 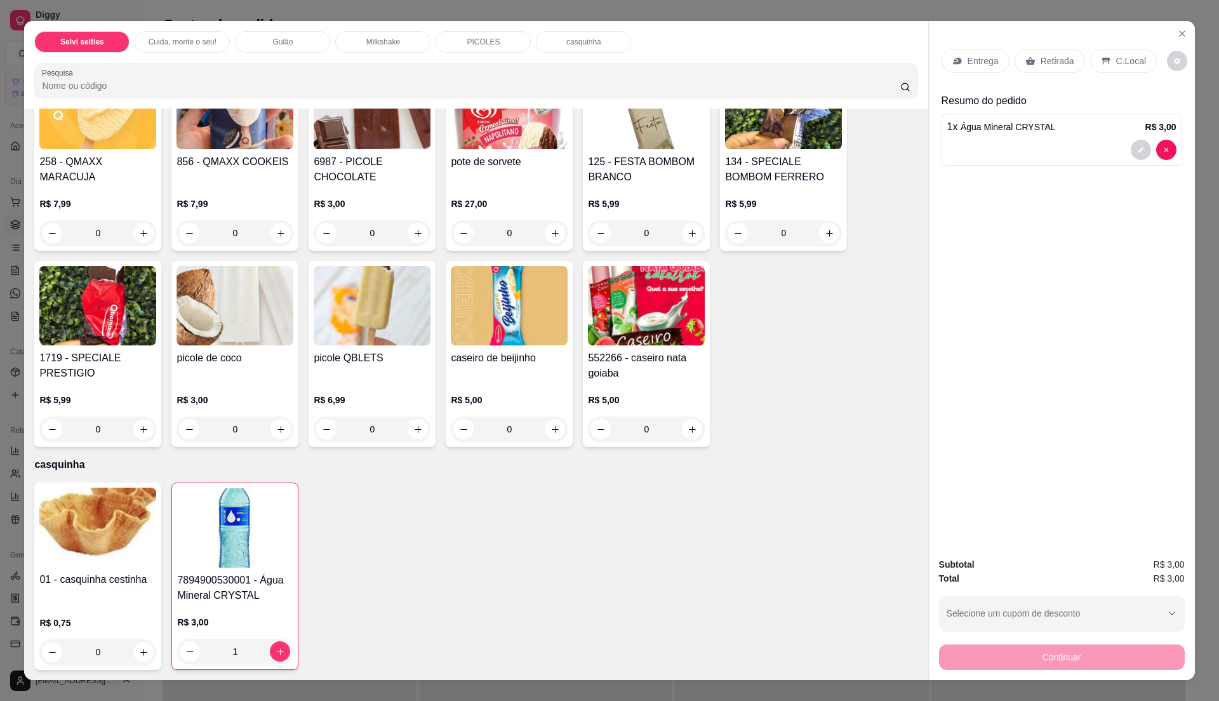 What do you see at coordinates (82, 42) in the screenshot?
I see `p: Selvi selfies` at bounding box center [82, 42].